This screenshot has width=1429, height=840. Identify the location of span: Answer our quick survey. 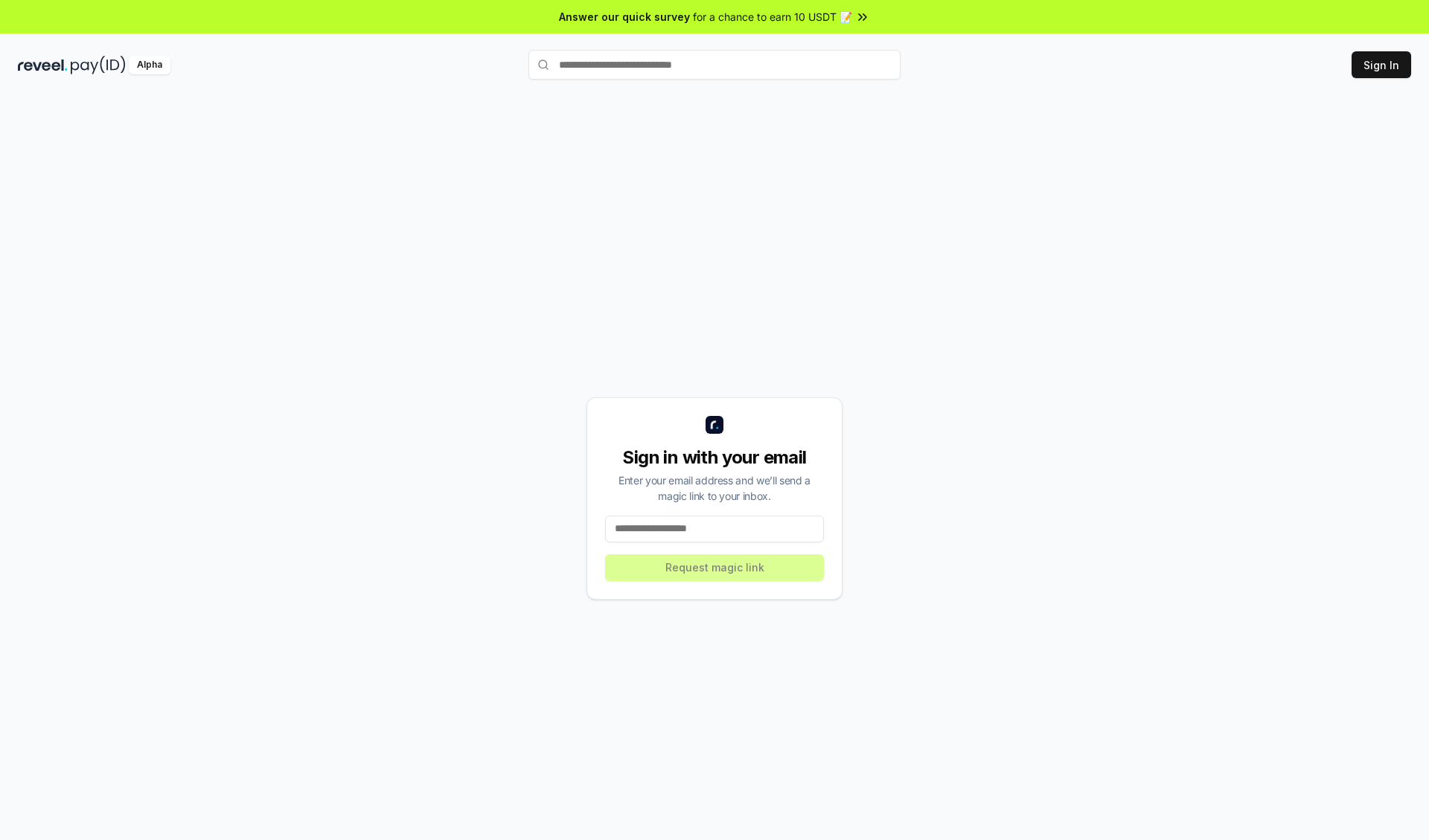
(624, 16).